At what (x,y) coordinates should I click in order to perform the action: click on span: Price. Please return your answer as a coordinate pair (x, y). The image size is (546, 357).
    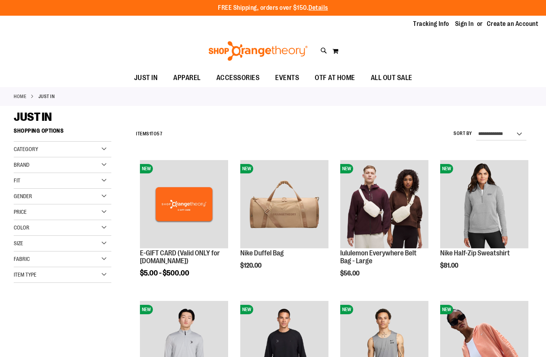
    Looking at the image, I should click on (20, 212).